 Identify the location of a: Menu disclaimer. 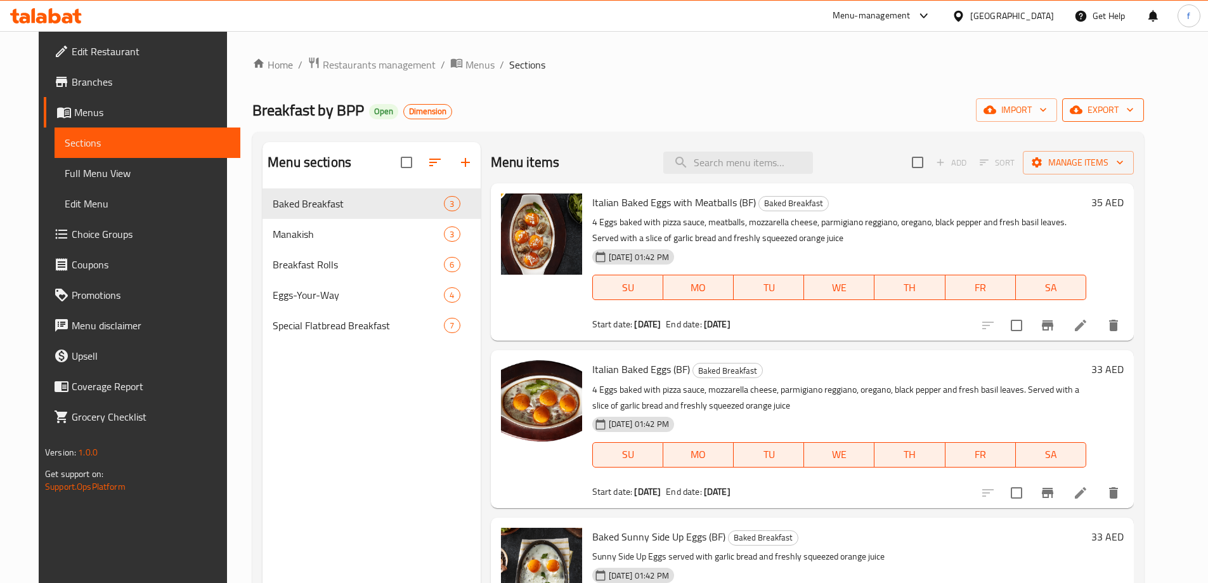
(142, 325).